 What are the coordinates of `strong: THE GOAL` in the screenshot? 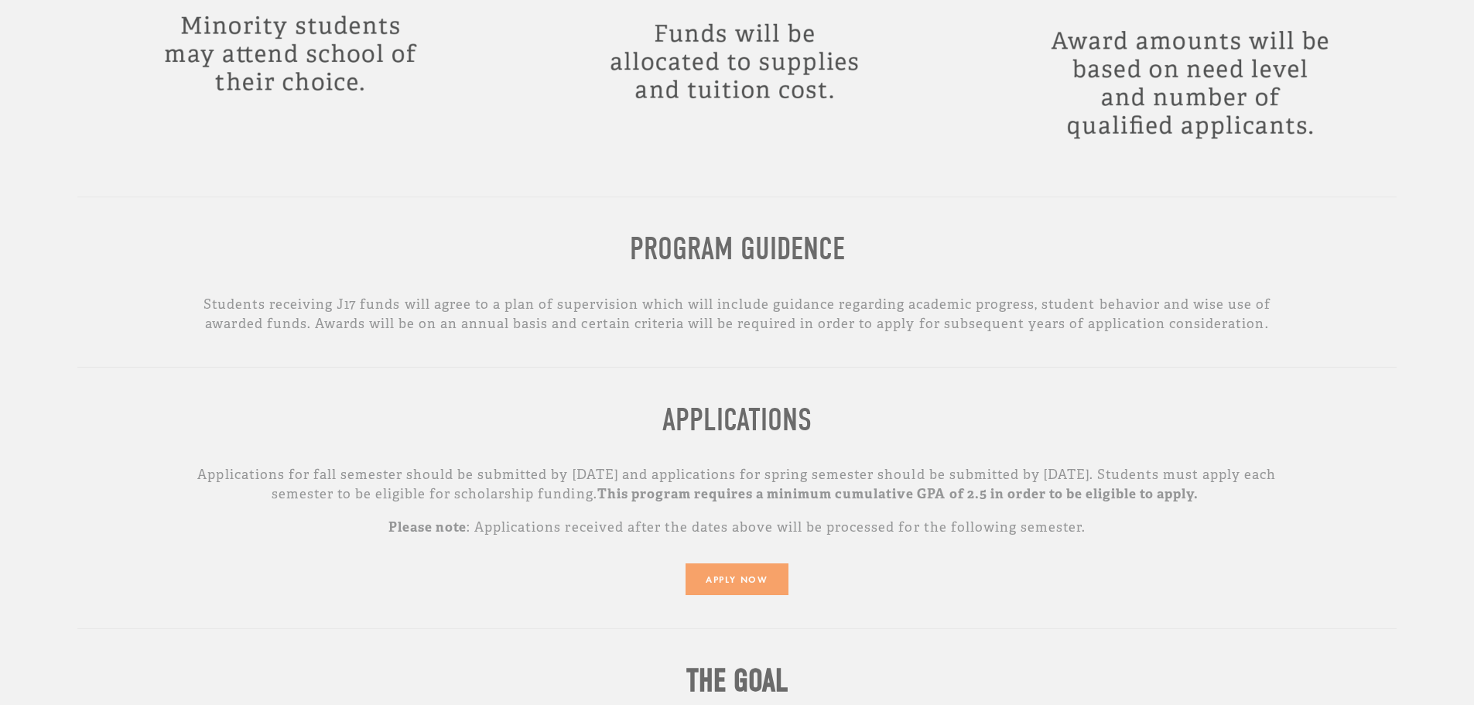 It's located at (737, 680).